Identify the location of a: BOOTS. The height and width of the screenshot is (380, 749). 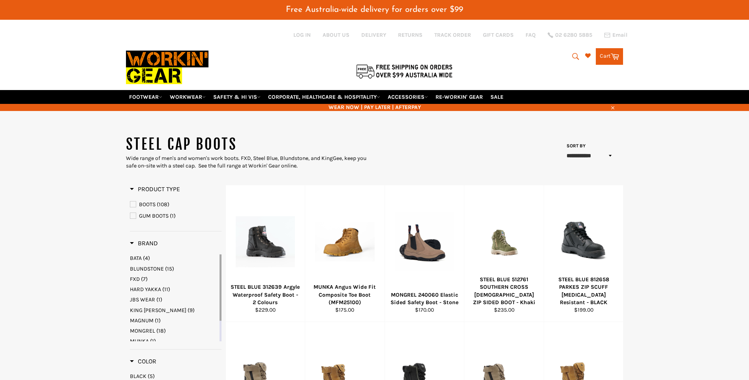
(176, 204).